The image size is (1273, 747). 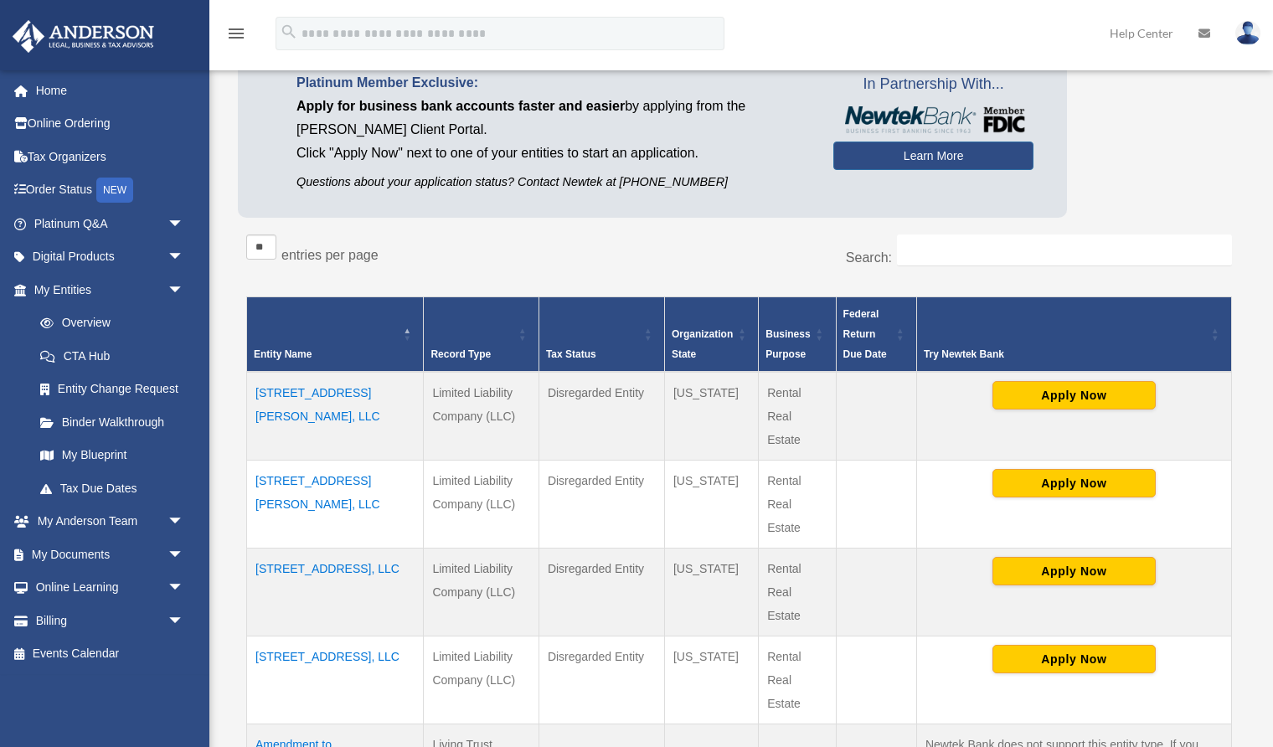 I want to click on img: Anderson Advisors Platinum Portal, so click(x=83, y=36).